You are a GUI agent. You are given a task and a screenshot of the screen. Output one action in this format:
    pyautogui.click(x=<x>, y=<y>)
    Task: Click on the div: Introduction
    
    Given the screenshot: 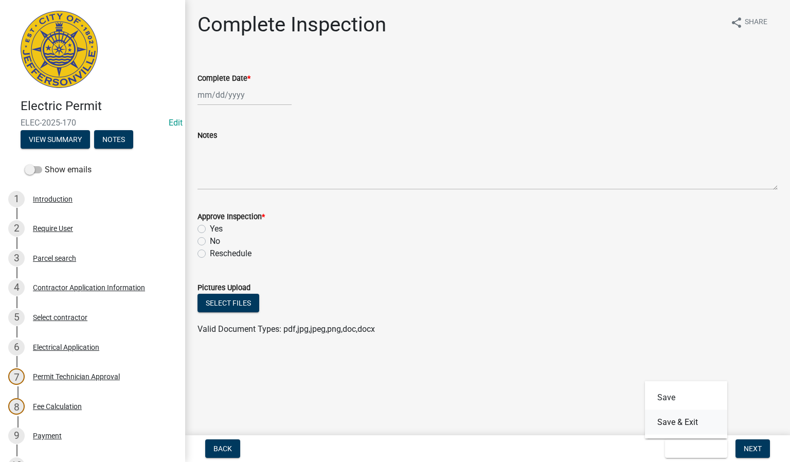 What is the action you would take?
    pyautogui.click(x=52, y=199)
    